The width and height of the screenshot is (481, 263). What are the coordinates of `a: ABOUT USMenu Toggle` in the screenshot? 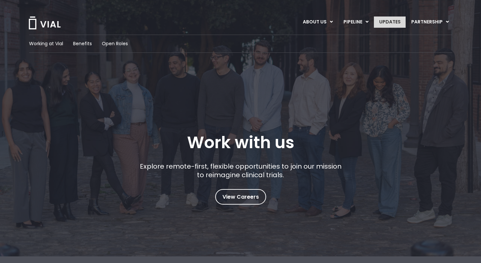 It's located at (317, 22).